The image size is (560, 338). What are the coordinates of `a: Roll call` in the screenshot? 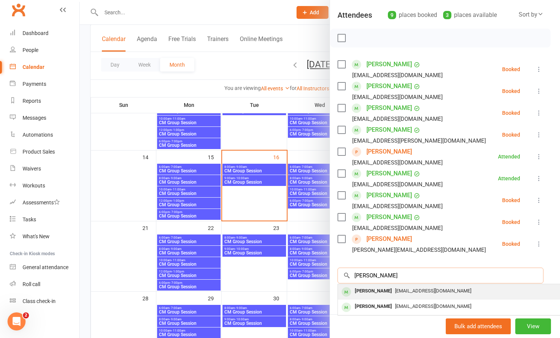 It's located at (44, 284).